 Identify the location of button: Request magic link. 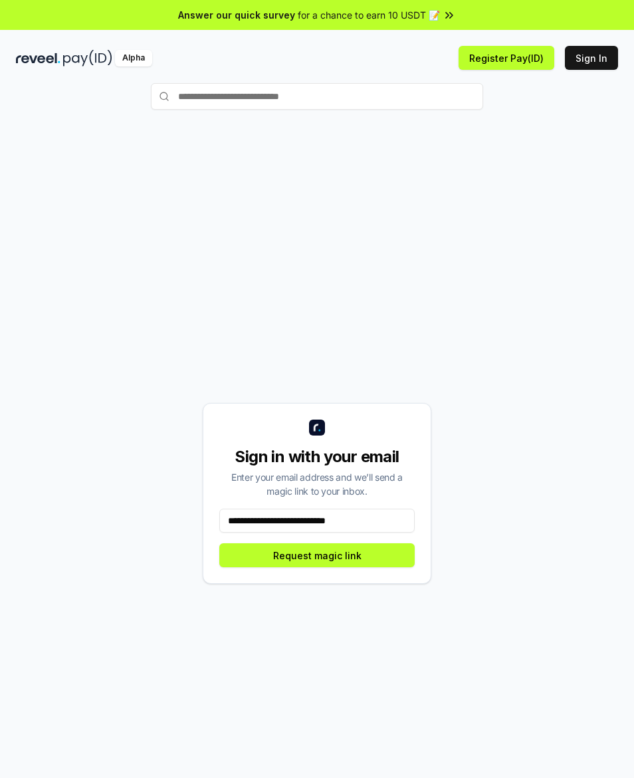
(317, 555).